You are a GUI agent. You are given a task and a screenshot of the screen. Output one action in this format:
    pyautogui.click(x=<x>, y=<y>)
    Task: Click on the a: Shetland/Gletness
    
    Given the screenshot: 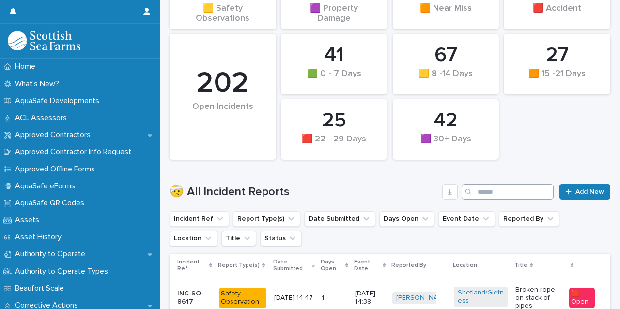 What is the action you would take?
    pyautogui.click(x=480, y=297)
    